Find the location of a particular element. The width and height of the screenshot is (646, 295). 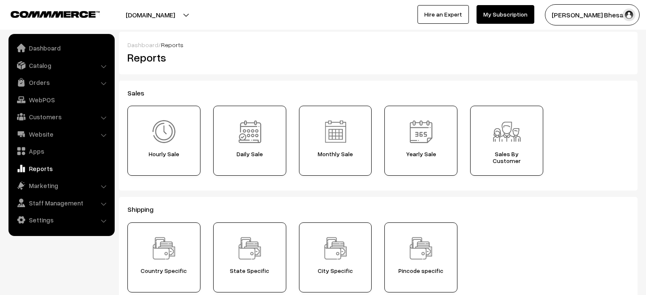

a: Report Country Specific is located at coordinates (164, 258).